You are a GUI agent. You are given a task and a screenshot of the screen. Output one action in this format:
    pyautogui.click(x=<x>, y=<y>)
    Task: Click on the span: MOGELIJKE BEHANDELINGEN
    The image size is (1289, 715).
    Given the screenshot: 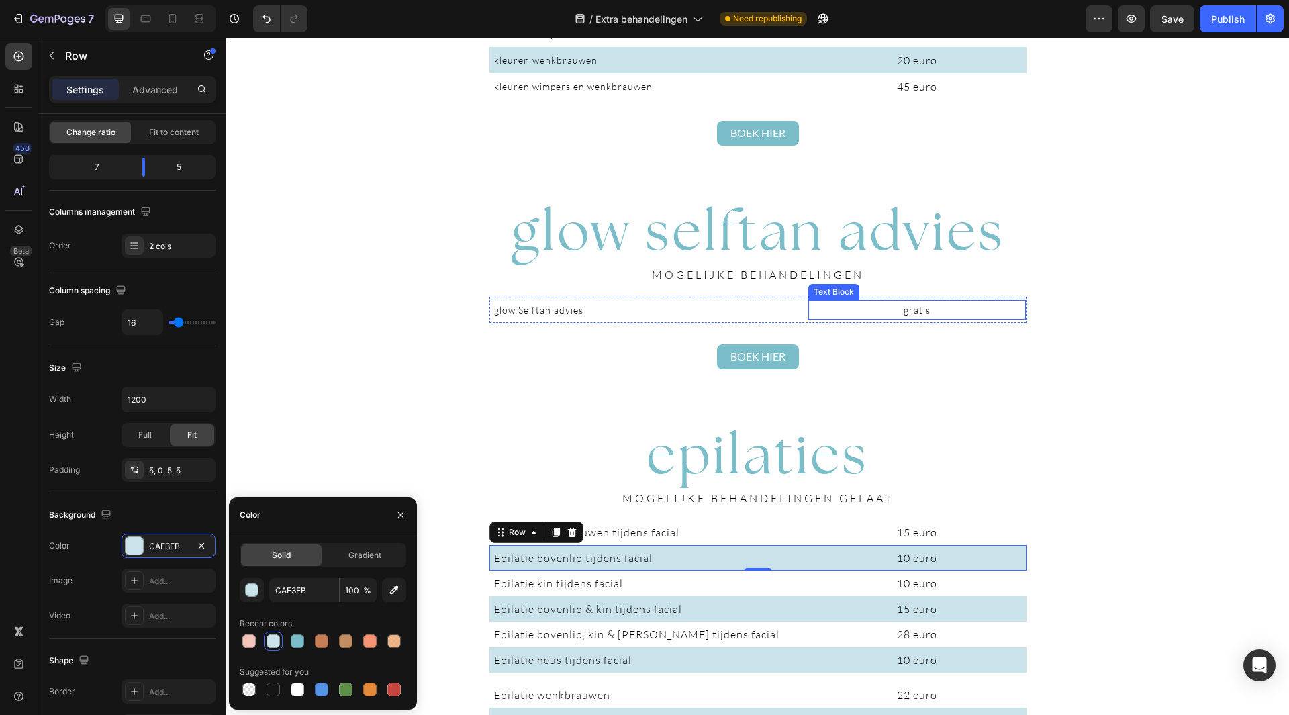 What is the action you would take?
    pyautogui.click(x=532, y=237)
    